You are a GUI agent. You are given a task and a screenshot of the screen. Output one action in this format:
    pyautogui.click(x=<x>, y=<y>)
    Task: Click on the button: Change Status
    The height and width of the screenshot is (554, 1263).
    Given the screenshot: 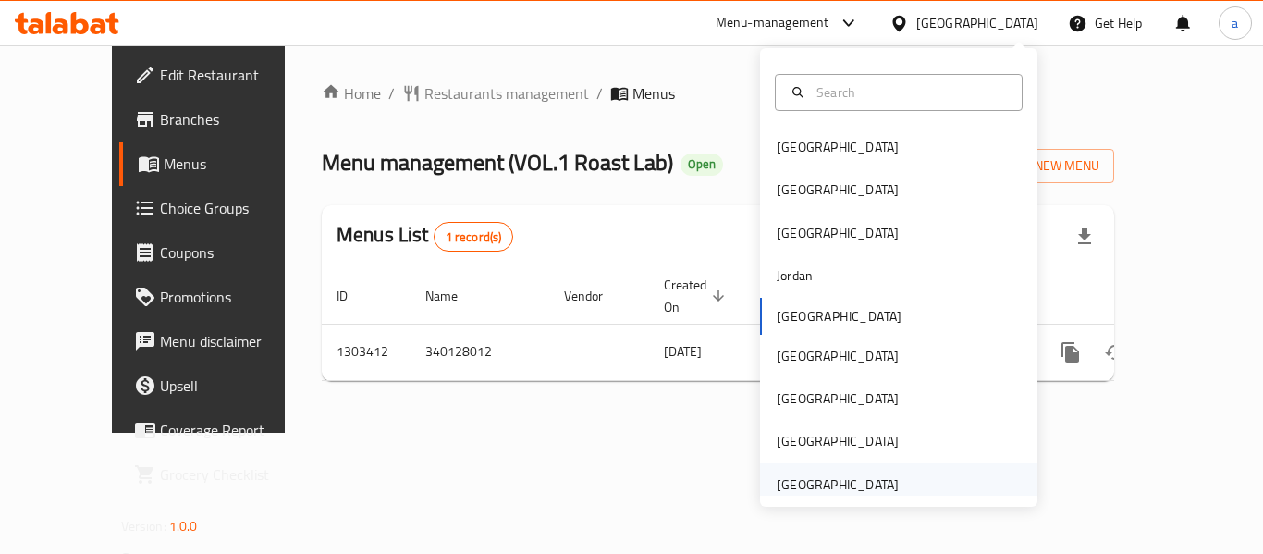 What is the action you would take?
    pyautogui.click(x=1115, y=352)
    